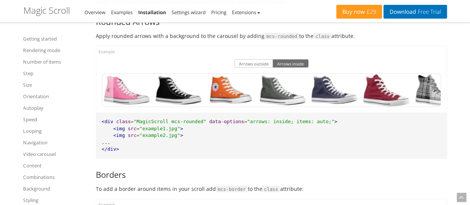 The height and width of the screenshot is (205, 470). I want to click on a: Looping, so click(55, 131).